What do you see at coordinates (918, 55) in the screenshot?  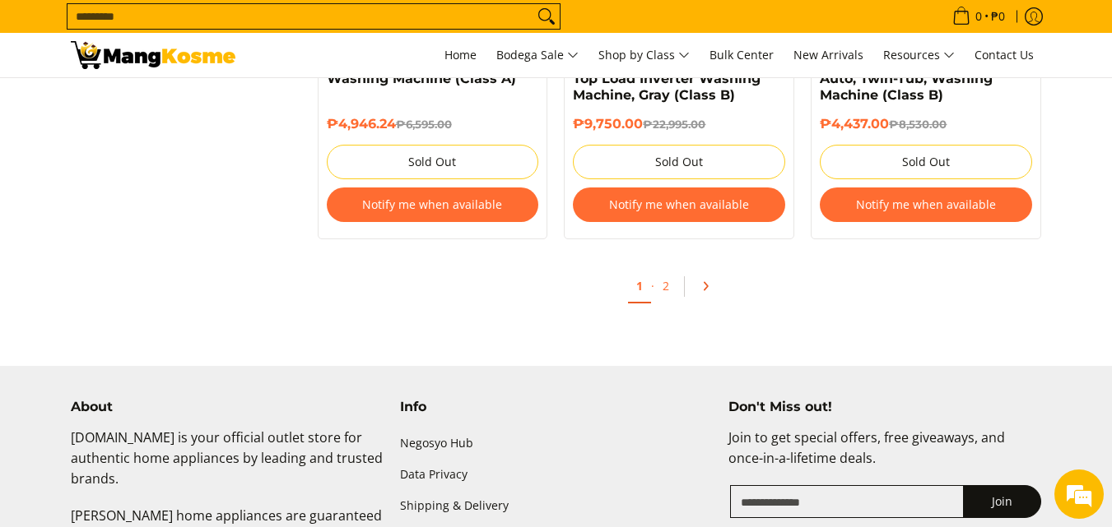 I see `span: Resources` at bounding box center [918, 55].